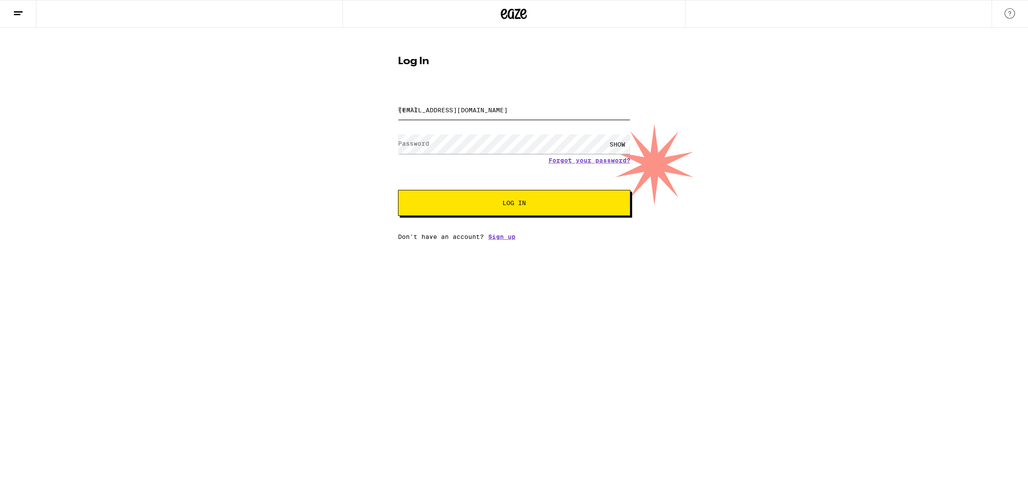 This screenshot has height=496, width=1028. I want to click on label: Password, so click(414, 143).